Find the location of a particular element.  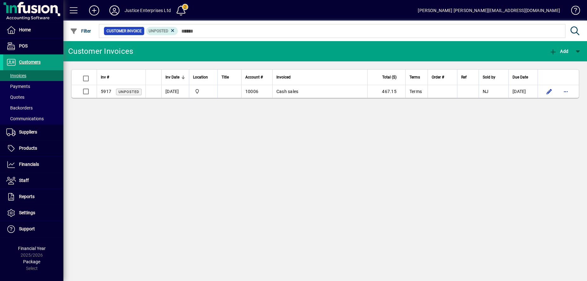

a: Payments is located at coordinates (33, 87).